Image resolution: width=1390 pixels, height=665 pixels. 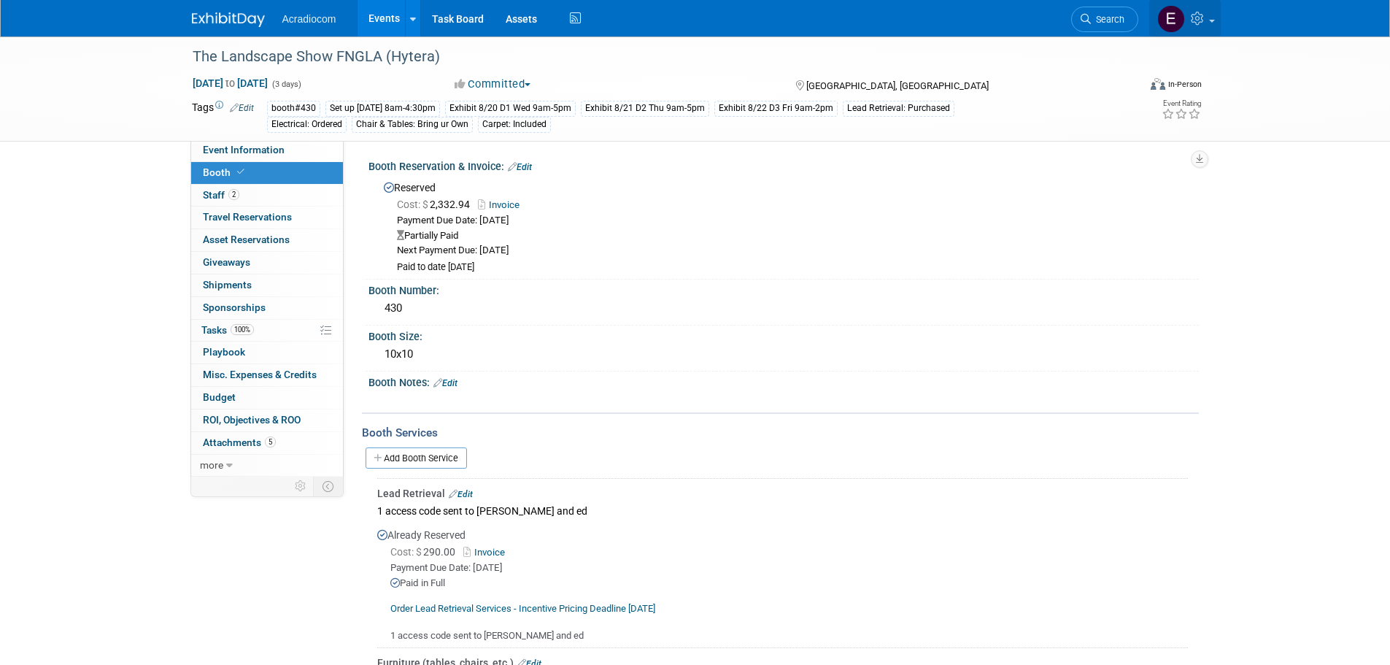 I want to click on a: Shipments, so click(x=267, y=285).